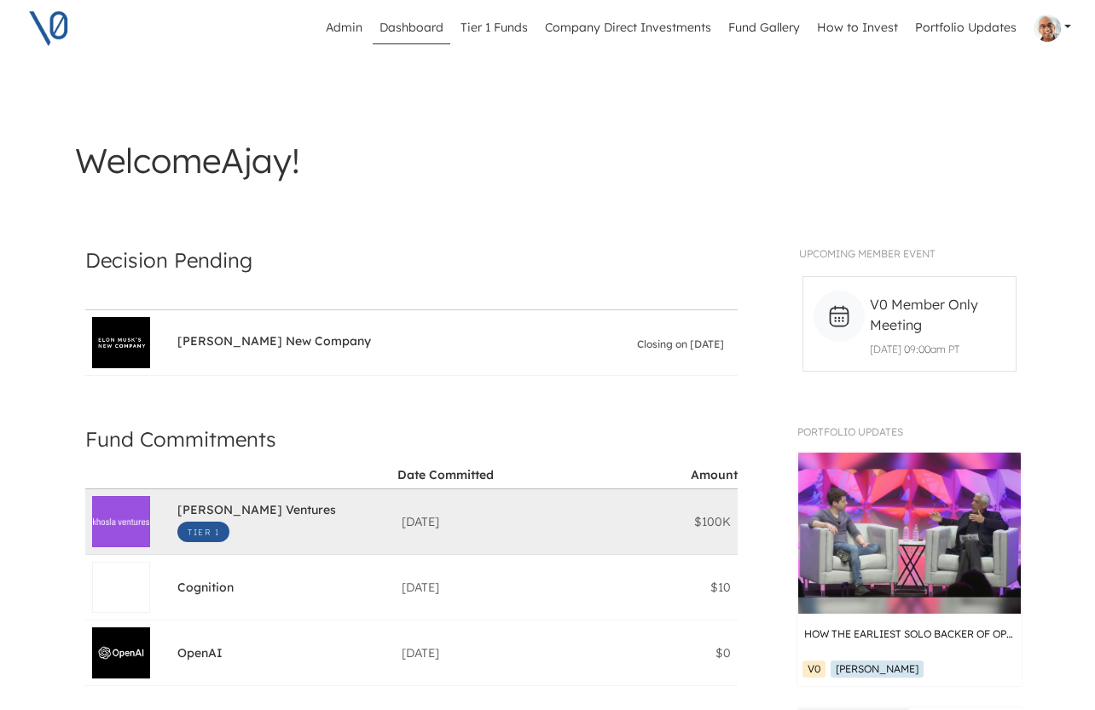  Describe the element at coordinates (411, 28) in the screenshot. I see `a: Dashboard` at that location.